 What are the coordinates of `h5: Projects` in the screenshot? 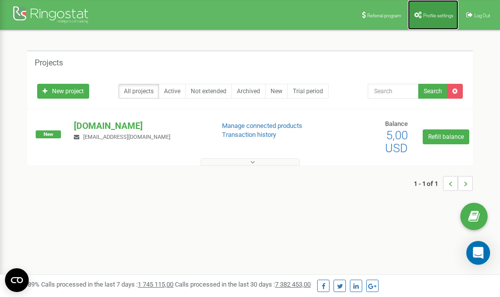 It's located at (49, 63).